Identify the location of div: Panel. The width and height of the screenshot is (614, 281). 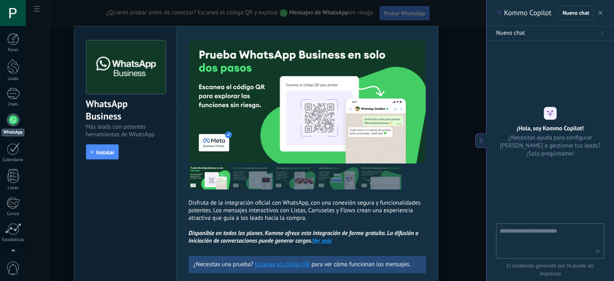
(13, 50).